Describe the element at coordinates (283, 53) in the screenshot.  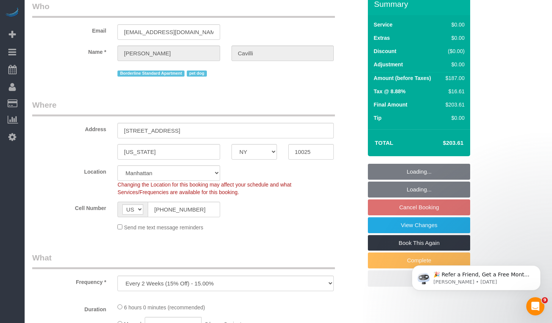
I see `input: Last Name` at that location.